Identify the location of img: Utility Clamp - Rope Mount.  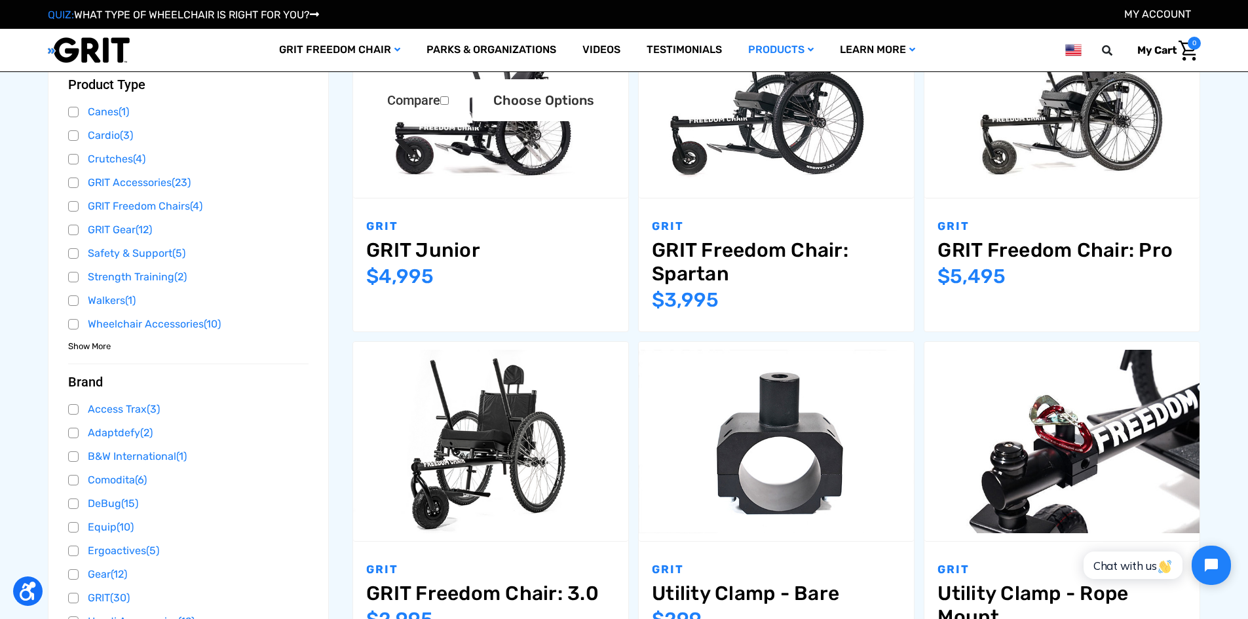
(1062, 442).